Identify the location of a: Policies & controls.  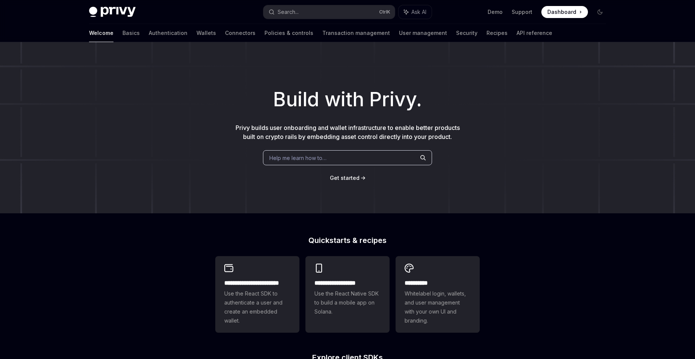
(289, 33).